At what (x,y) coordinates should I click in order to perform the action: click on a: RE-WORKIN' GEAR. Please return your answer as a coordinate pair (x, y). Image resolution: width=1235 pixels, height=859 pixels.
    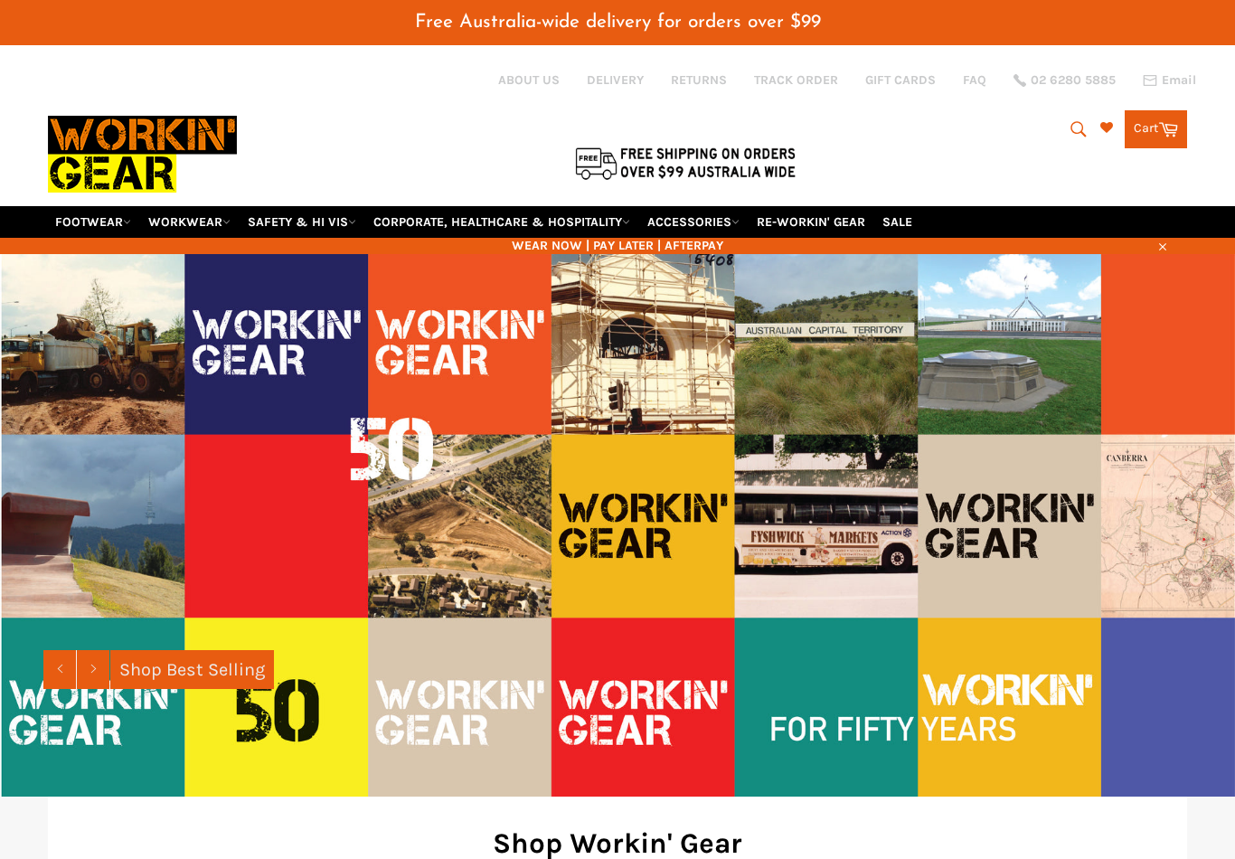
    Looking at the image, I should click on (811, 221).